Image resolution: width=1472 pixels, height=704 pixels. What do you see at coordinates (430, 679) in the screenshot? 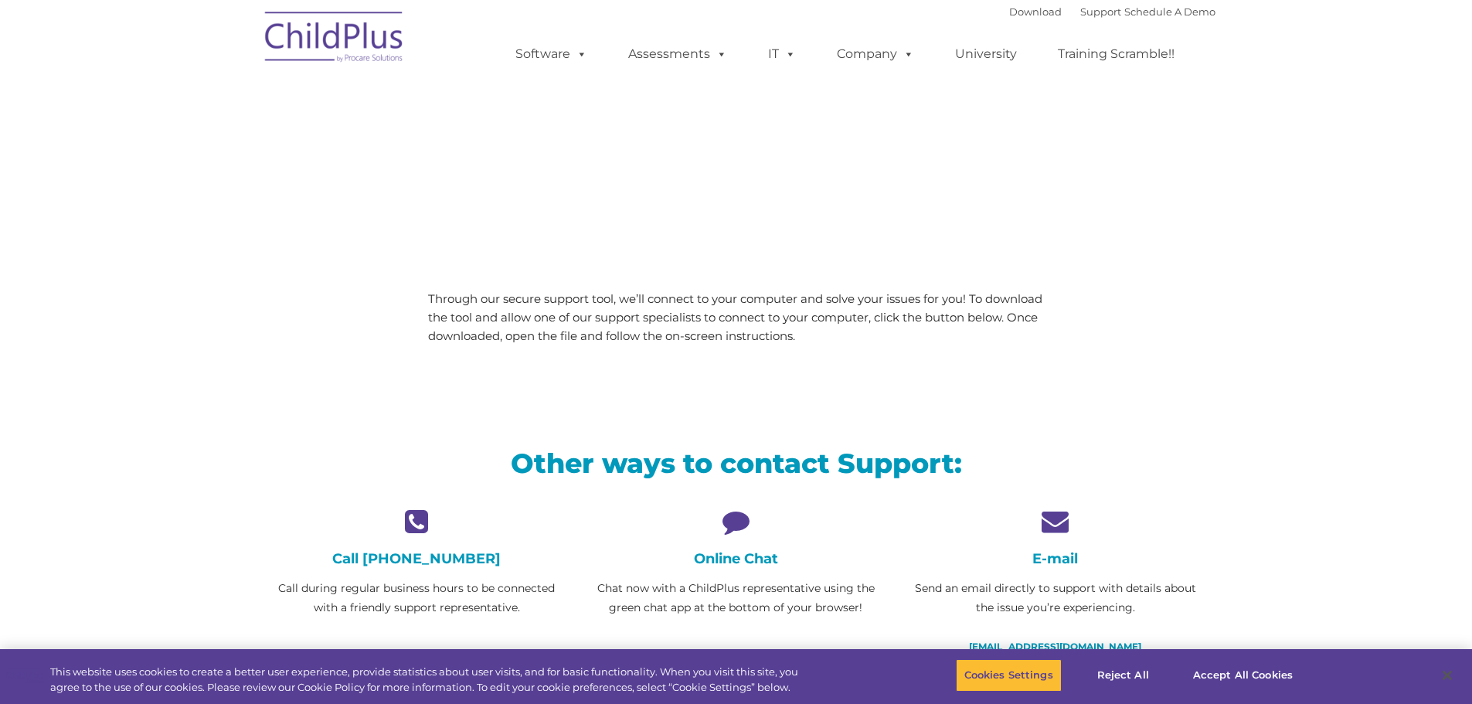
I see `div: This website uses cookies to create a better user experience, provide statistics about user visit...` at bounding box center [430, 679].